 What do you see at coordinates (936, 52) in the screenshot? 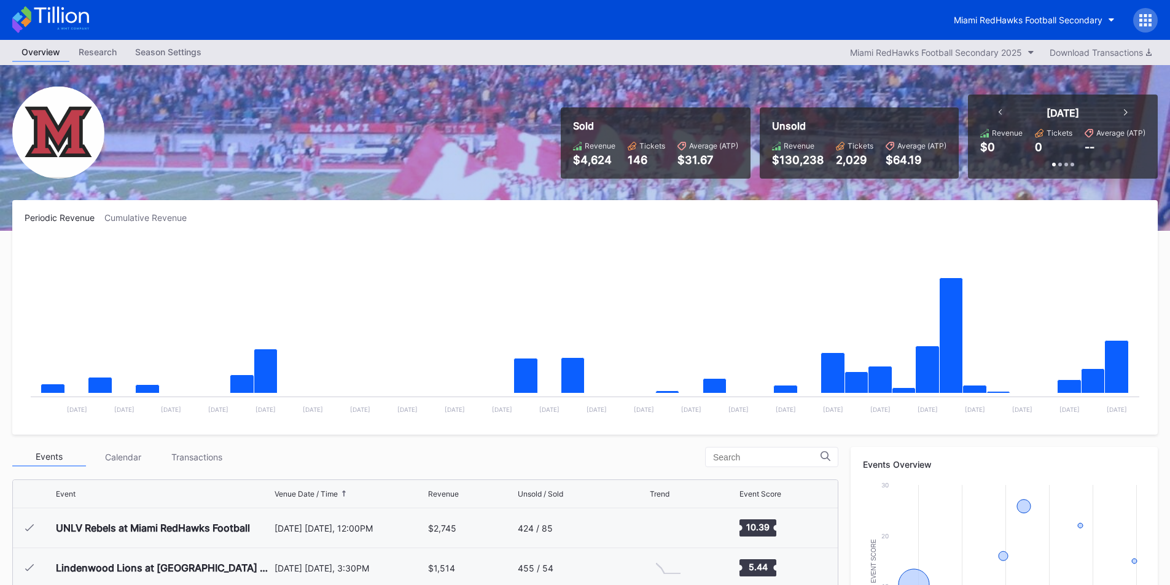
I see `div: Miami RedHawks Football Secondary 2025` at bounding box center [936, 52].